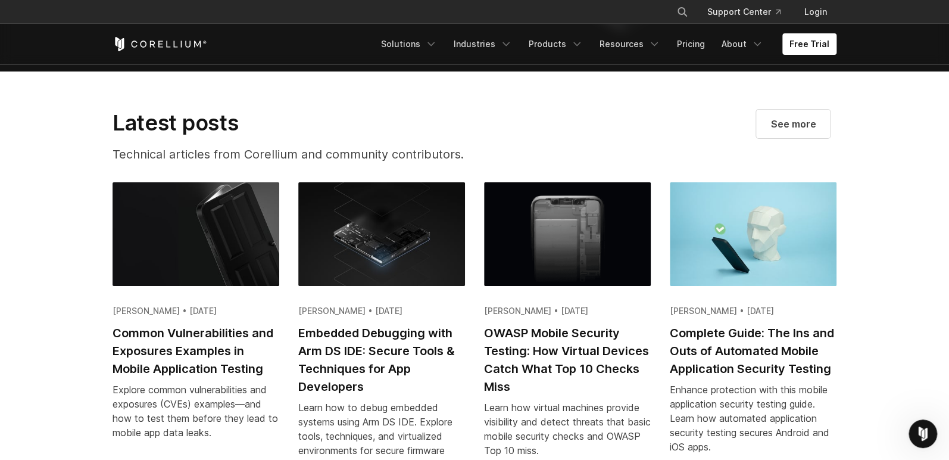 This screenshot has height=460, width=949. I want to click on h2: Complete Guide: The Ins and Outs of Automated Mobile Application Security Testing, so click(753, 351).